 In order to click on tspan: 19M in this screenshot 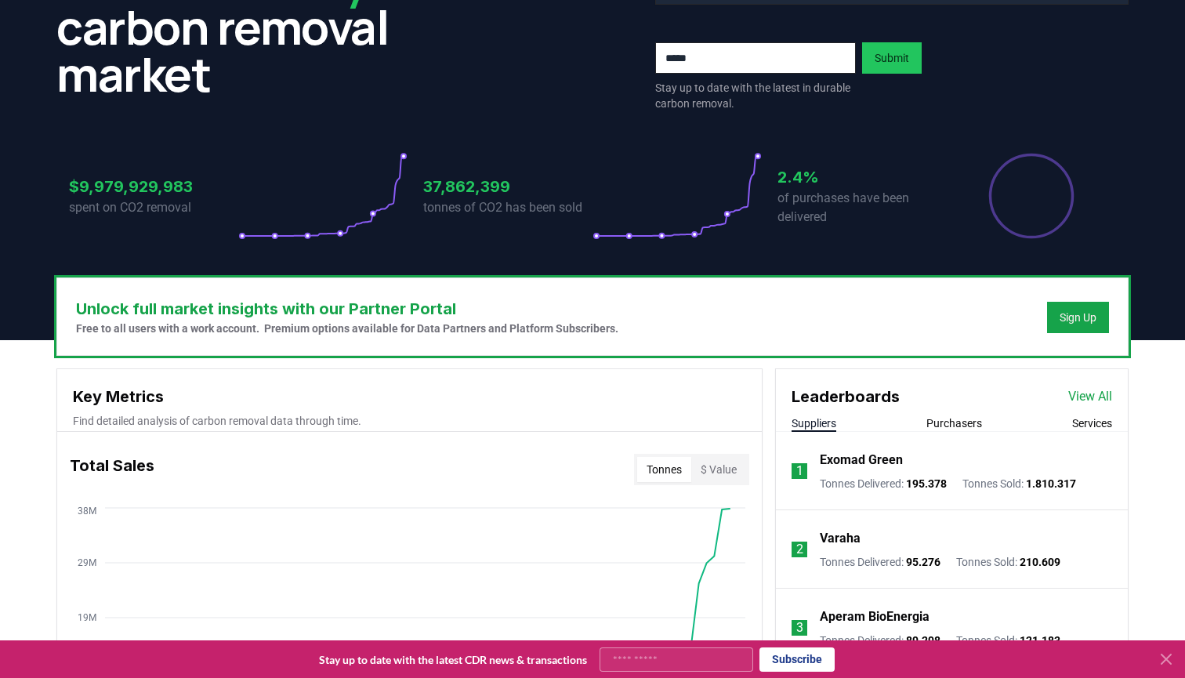, I will do `click(87, 618)`.